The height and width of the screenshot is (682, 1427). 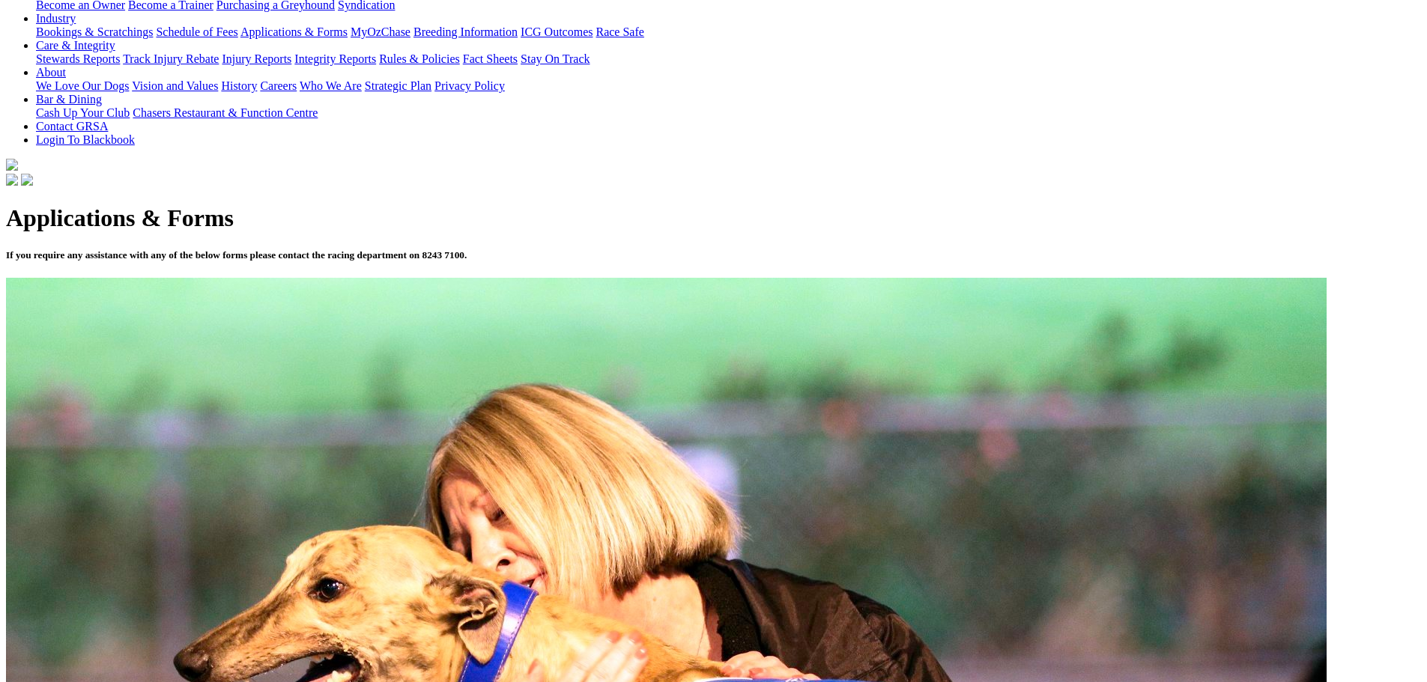 What do you see at coordinates (69, 99) in the screenshot?
I see `a: Bar & Dining` at bounding box center [69, 99].